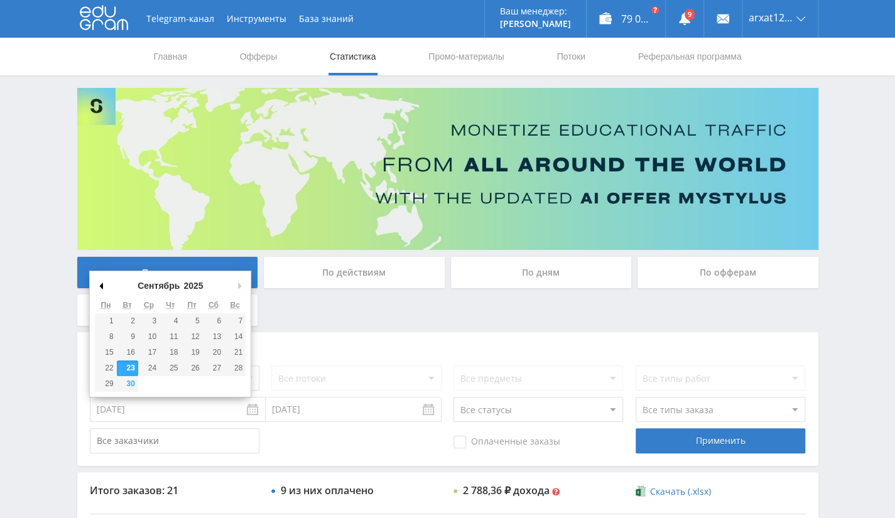  Describe the element at coordinates (235, 321) in the screenshot. I see `button: 7` at that location.